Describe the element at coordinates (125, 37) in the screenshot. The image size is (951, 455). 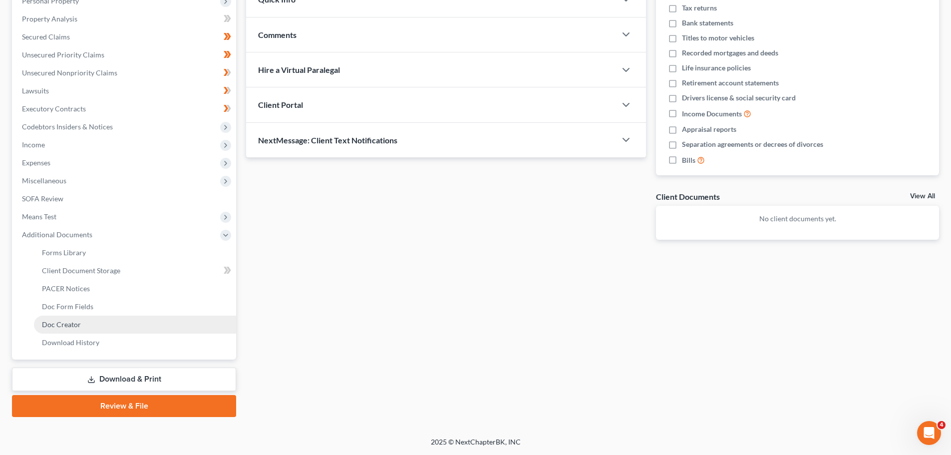
I see `a: Secured Claims` at that location.